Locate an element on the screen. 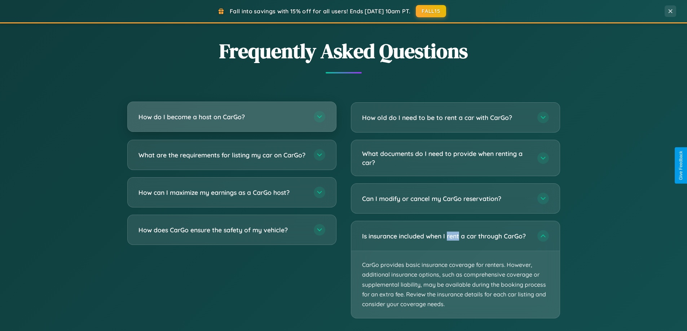 The width and height of the screenshot is (687, 331). h3: What are the requirements for listing my car on CarGo? is located at coordinates (222, 155).